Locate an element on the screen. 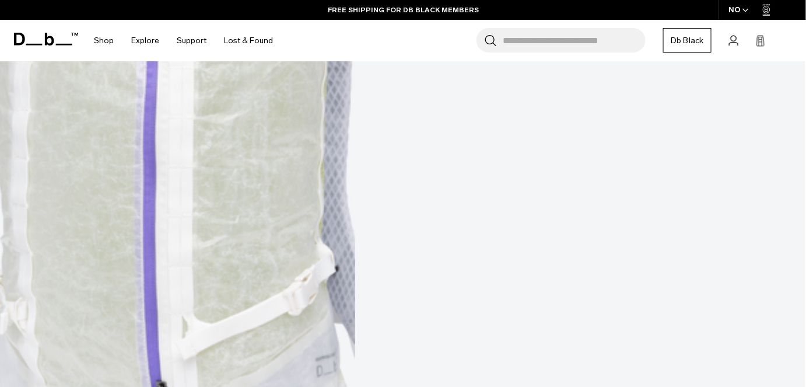 The width and height of the screenshot is (806, 387). a: Db Black is located at coordinates (687, 40).